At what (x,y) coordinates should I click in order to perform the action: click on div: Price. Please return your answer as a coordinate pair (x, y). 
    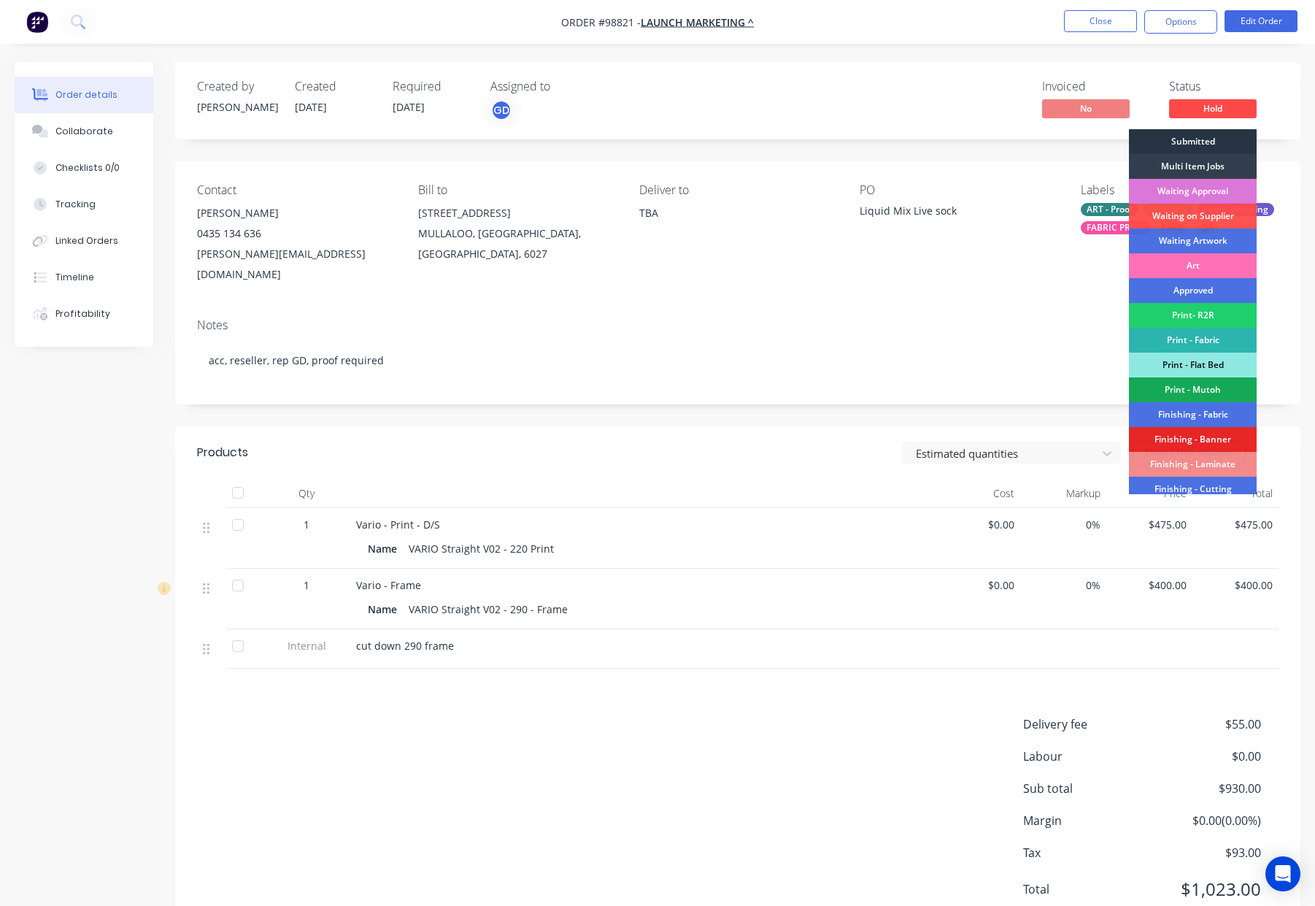
    Looking at the image, I should click on (1150, 493).